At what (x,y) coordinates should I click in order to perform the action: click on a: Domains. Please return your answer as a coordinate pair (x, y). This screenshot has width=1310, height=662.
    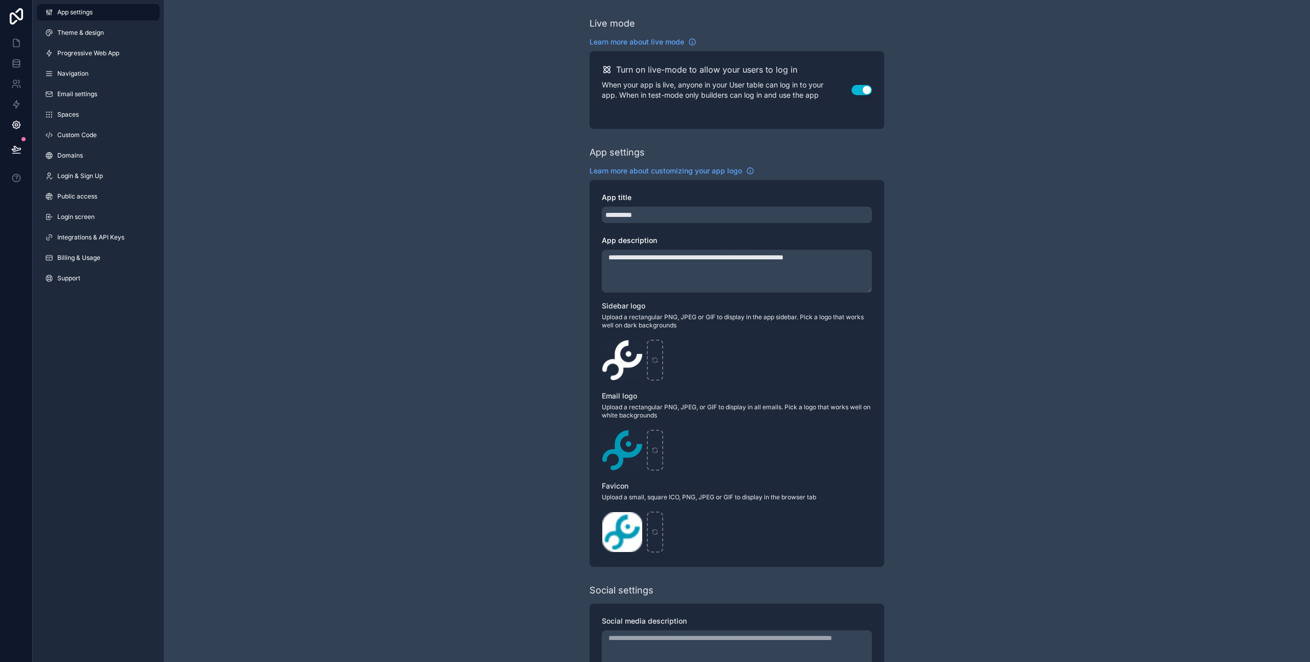
    Looking at the image, I should click on (98, 156).